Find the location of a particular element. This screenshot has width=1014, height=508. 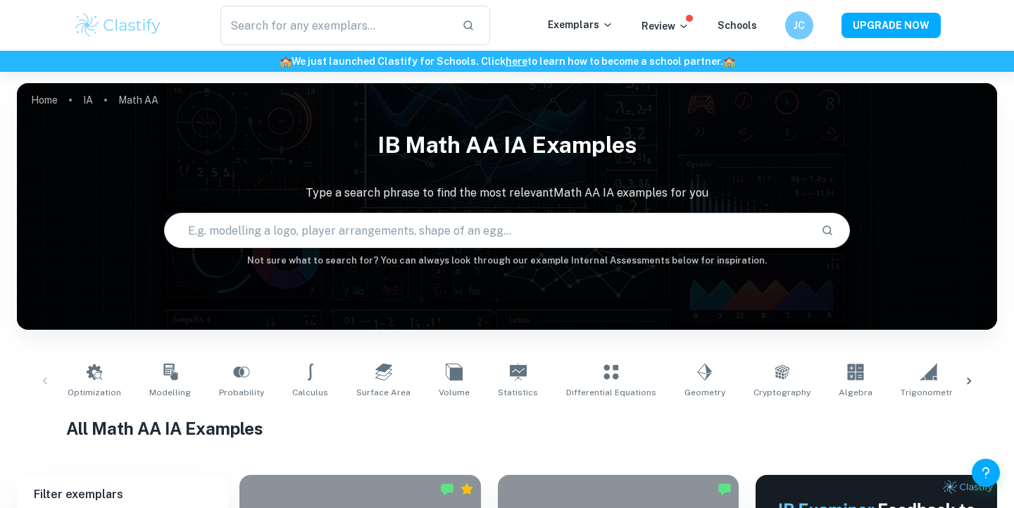

span: Optimization is located at coordinates (94, 392).